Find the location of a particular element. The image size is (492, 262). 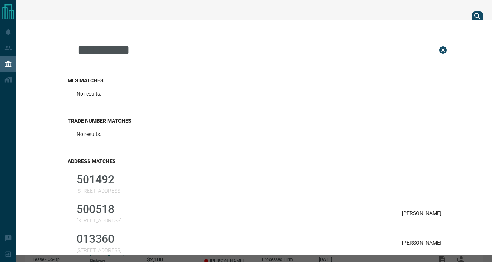

p: 501492 is located at coordinates (99, 180).